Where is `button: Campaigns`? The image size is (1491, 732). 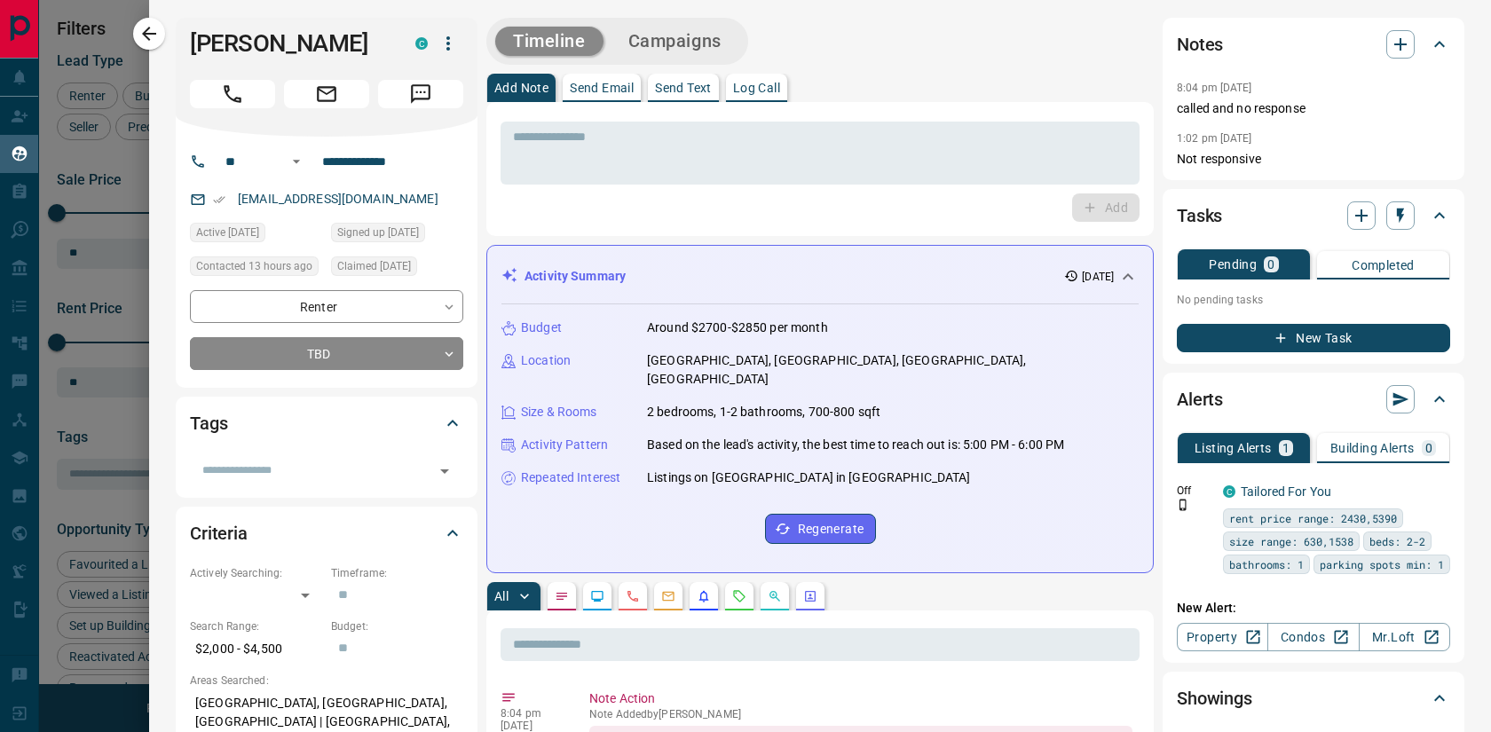 button: Campaigns is located at coordinates (674, 41).